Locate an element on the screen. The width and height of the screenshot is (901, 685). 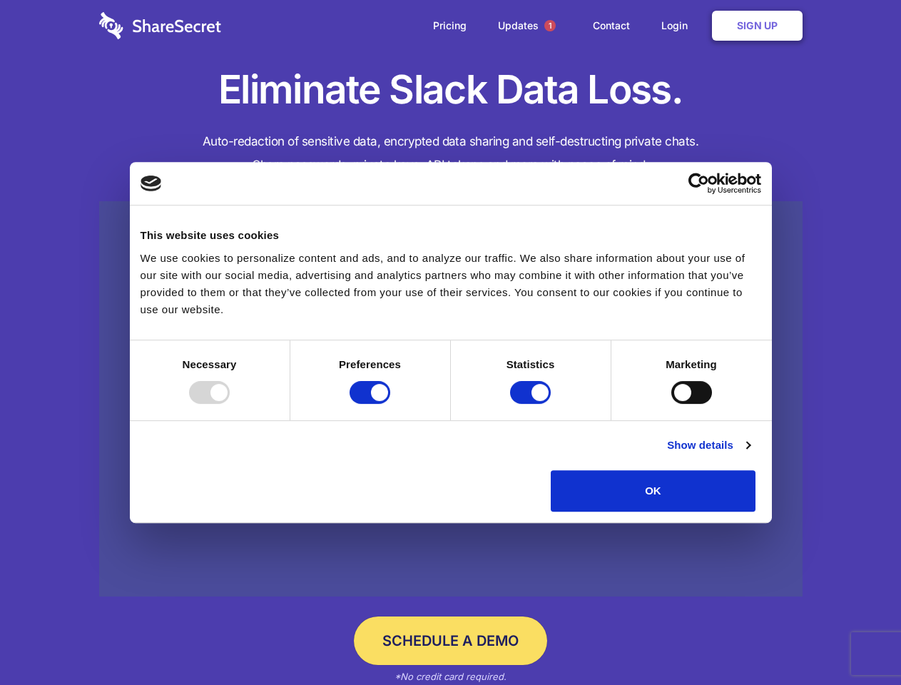
a: Sign Up is located at coordinates (757, 26).